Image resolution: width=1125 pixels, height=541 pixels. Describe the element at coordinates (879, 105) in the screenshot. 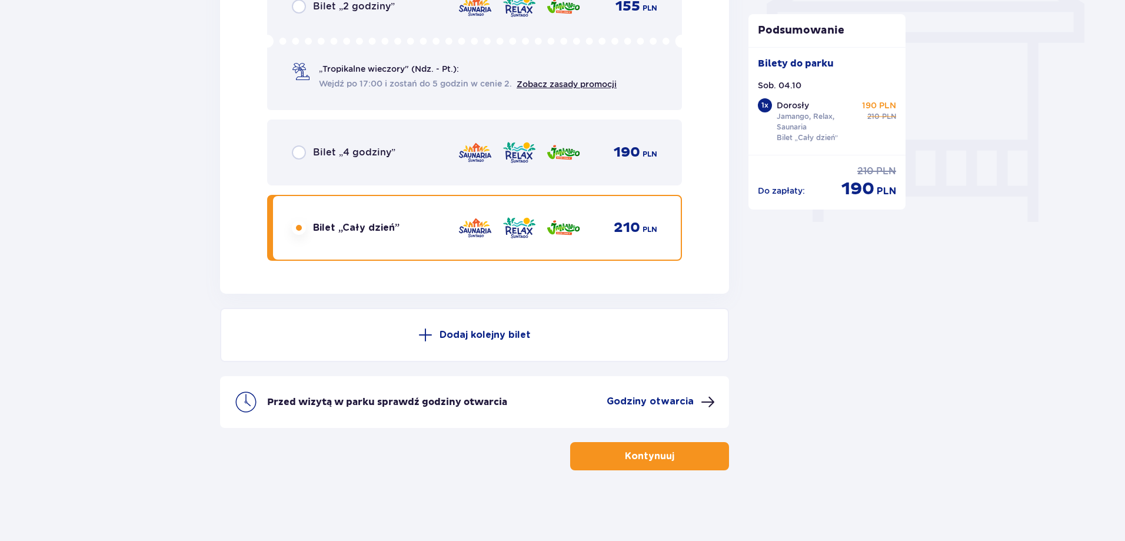

I see `p: 190 PLN` at that location.